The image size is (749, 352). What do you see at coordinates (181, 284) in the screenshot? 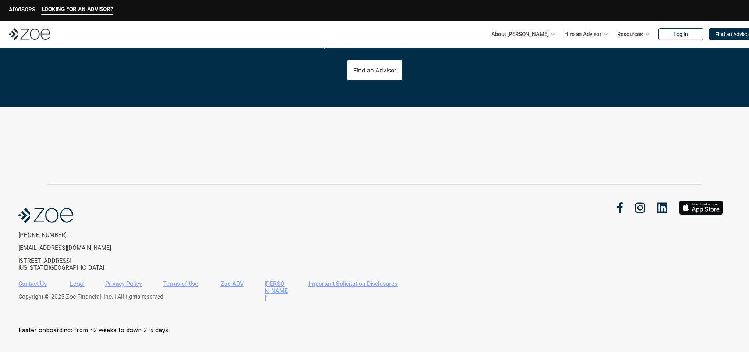
I see `a: Terms of Use` at bounding box center [181, 284].